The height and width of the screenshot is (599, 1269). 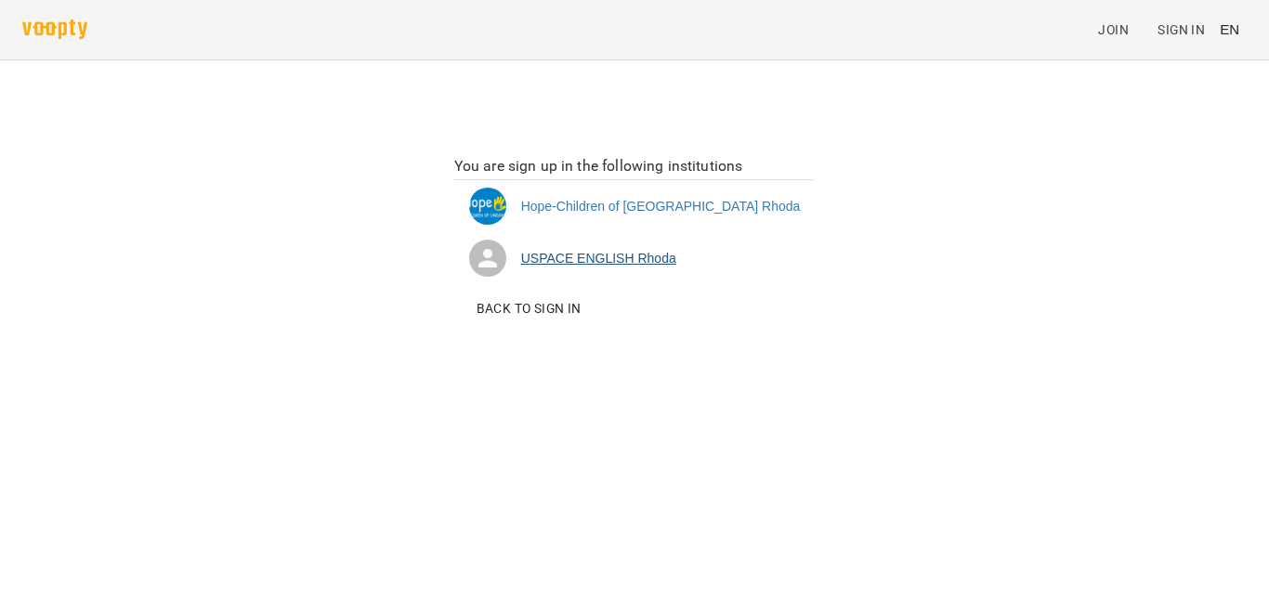 What do you see at coordinates (529, 308) in the screenshot?
I see `button: Back to sign in` at bounding box center [529, 308].